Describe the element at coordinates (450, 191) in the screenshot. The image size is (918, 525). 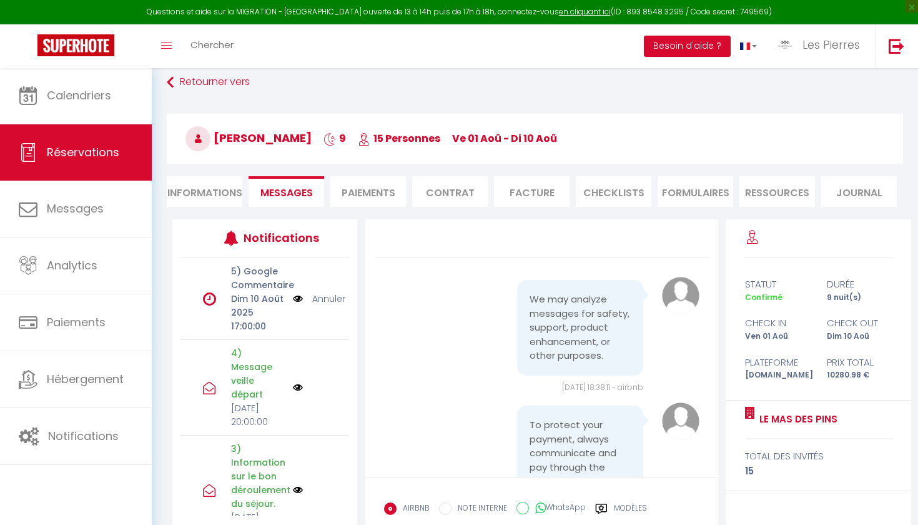
I see `li: Contrat` at that location.